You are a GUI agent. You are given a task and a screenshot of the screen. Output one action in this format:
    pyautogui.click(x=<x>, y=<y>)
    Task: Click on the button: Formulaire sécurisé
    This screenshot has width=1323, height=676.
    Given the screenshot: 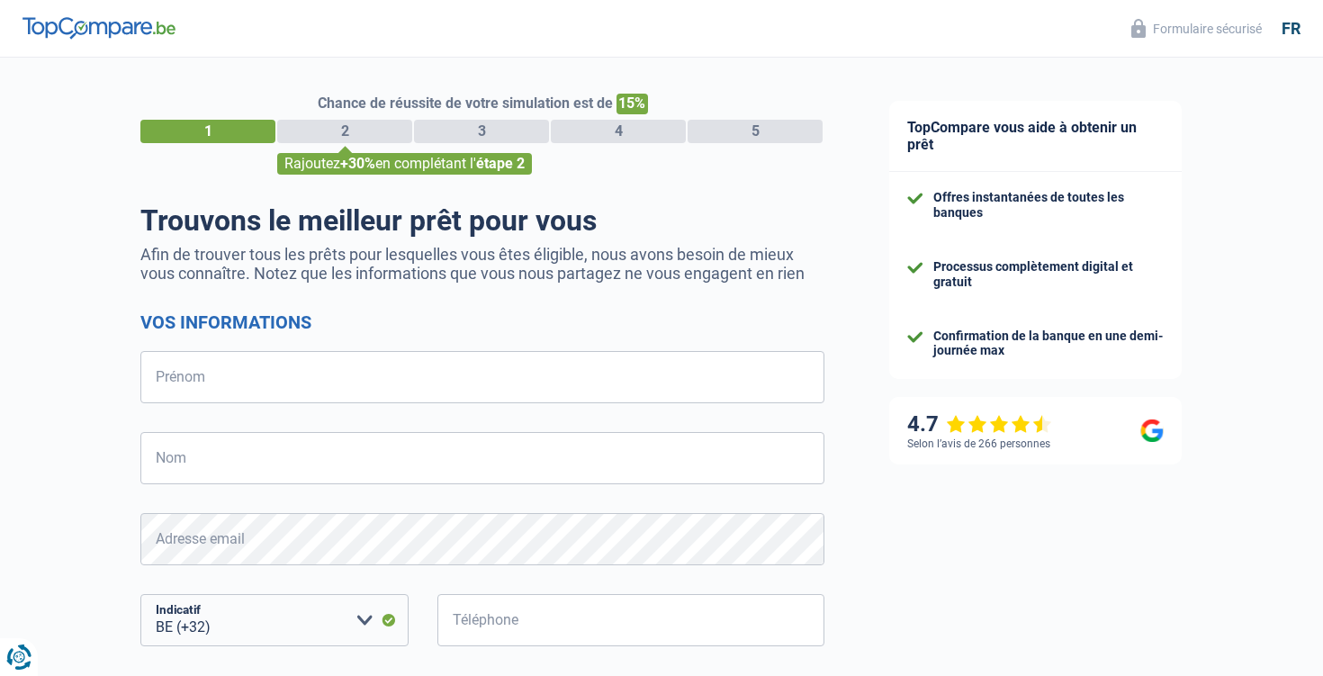 What is the action you would take?
    pyautogui.click(x=1196, y=28)
    